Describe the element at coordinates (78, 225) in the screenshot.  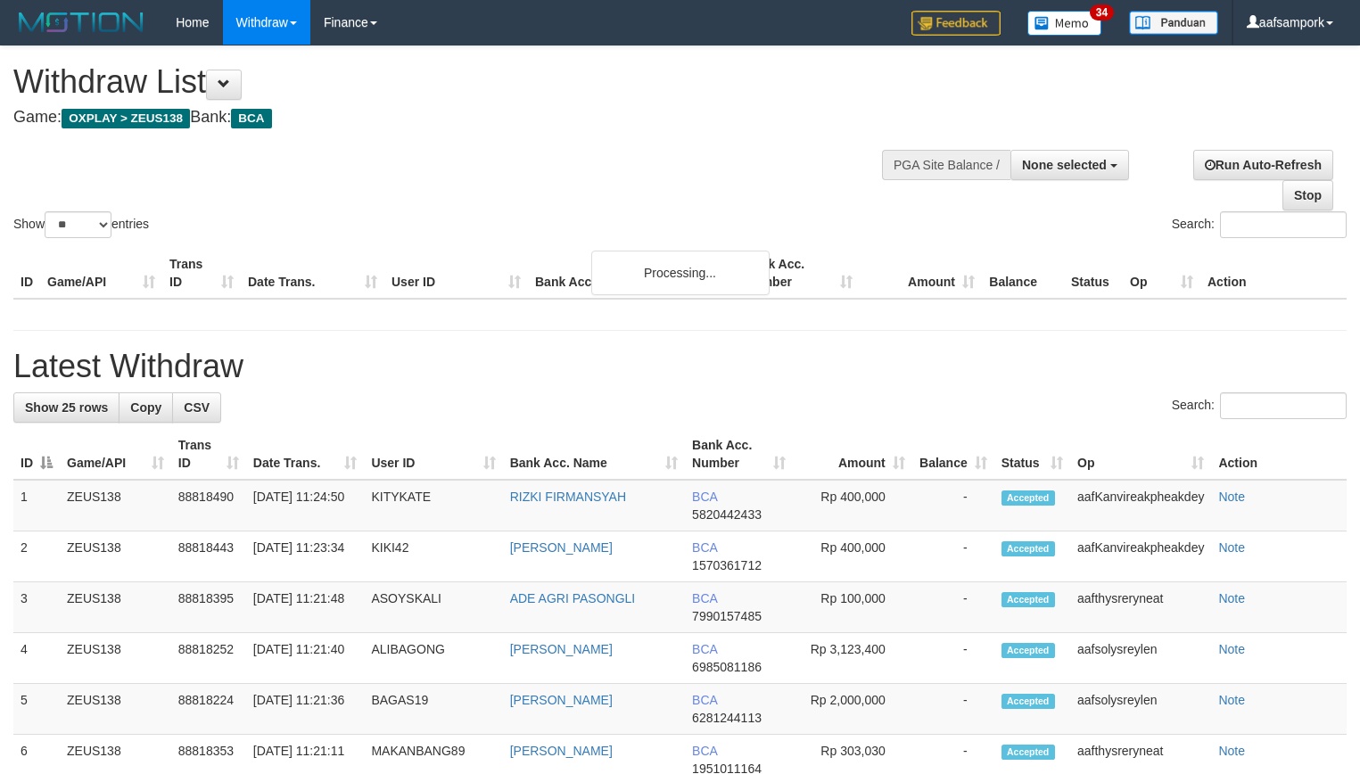
I see `select: Showentries` at that location.